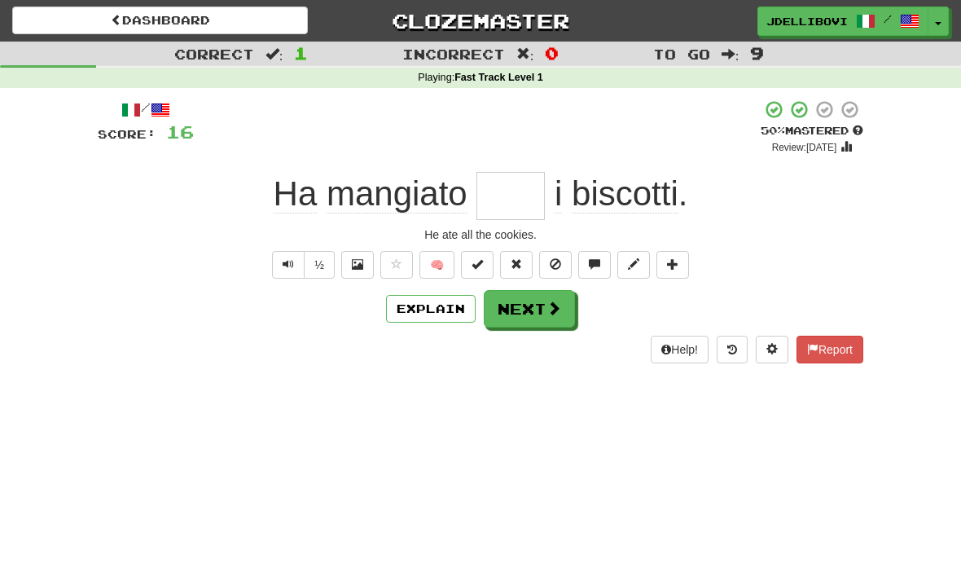  Describe the element at coordinates (679, 349) in the screenshot. I see `button: Help!` at that location.